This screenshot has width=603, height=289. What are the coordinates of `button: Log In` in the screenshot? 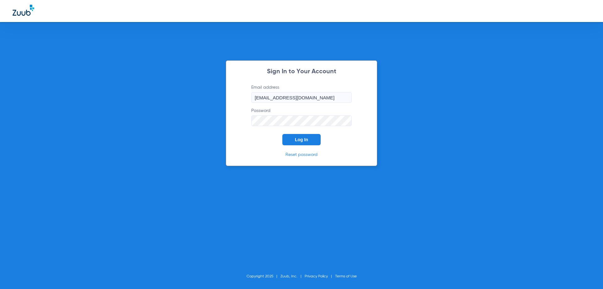 It's located at (301, 139).